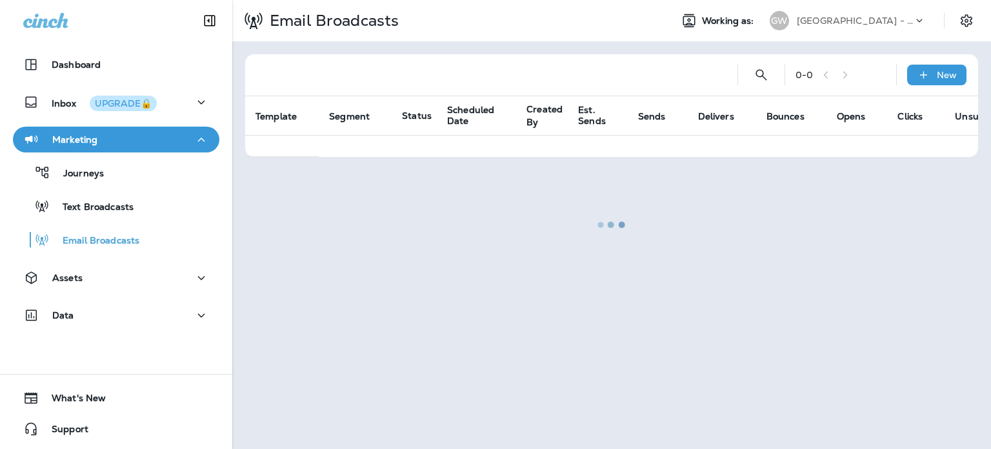  I want to click on button: UPGRADE🔒, so click(123, 103).